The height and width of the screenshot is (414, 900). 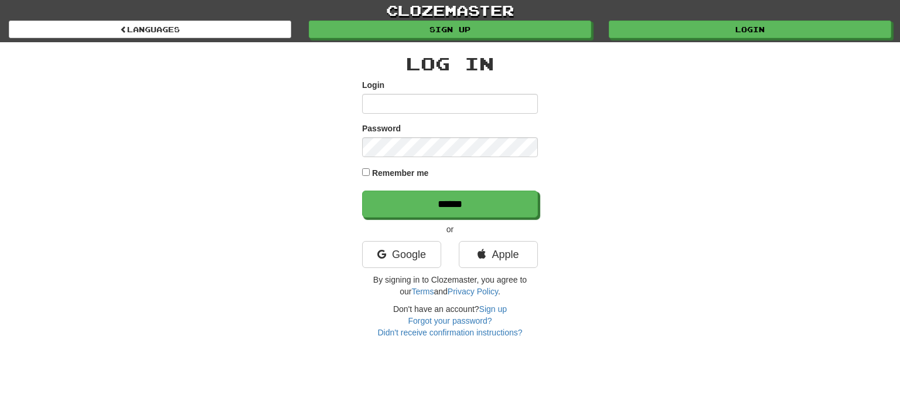 I want to click on p: By signing in to Clozemaster, you agree to our and ., so click(x=450, y=285).